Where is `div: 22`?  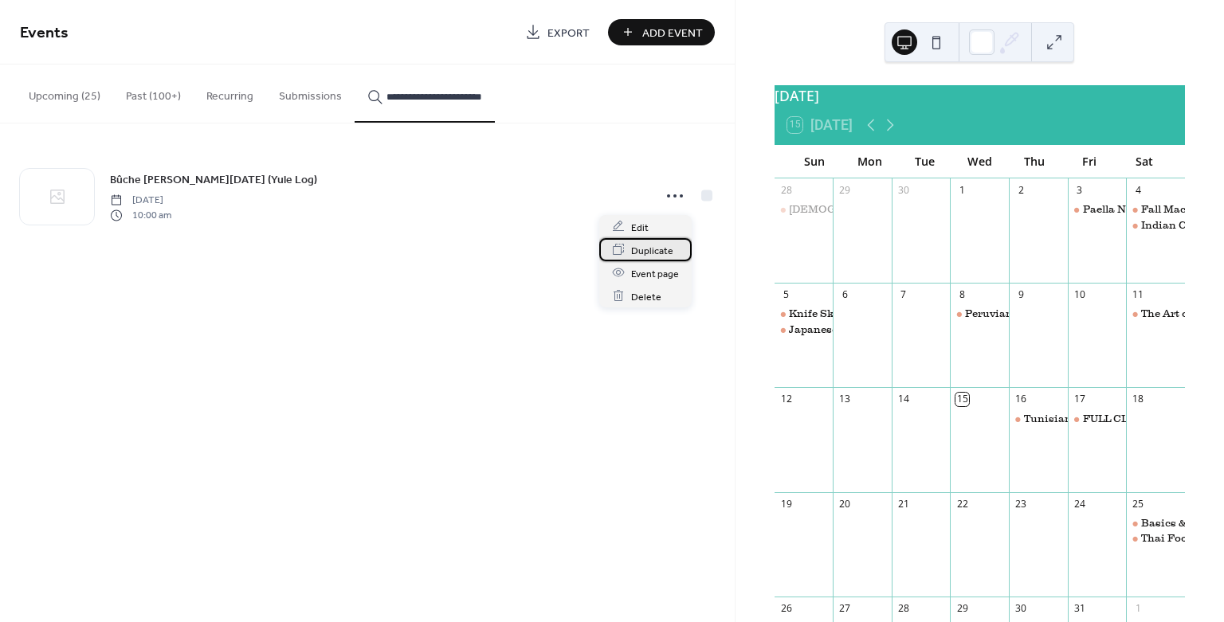
div: 22 is located at coordinates (962, 504).